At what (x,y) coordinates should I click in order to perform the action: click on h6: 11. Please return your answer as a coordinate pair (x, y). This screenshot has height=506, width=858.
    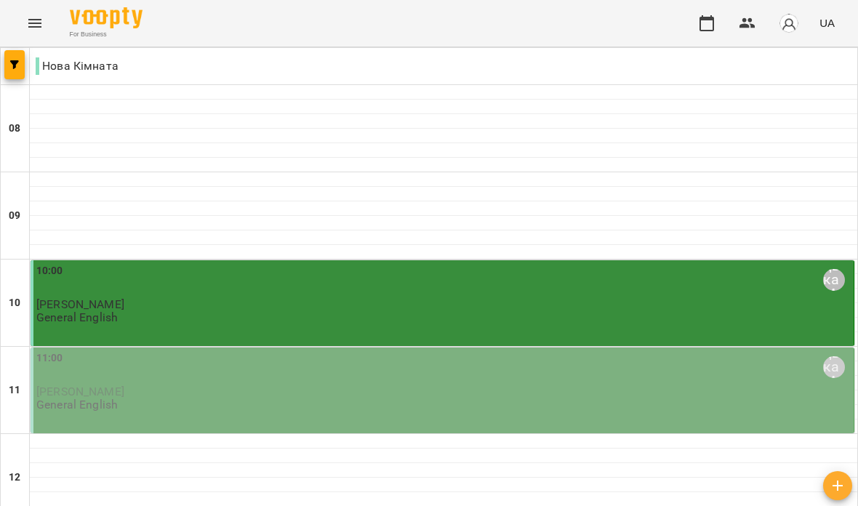
    Looking at the image, I should click on (15, 391).